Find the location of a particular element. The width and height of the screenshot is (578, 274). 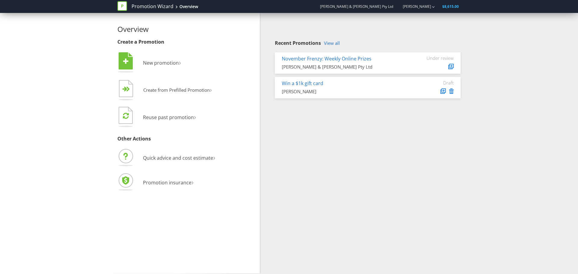

div: Overview is located at coordinates (189, 7).